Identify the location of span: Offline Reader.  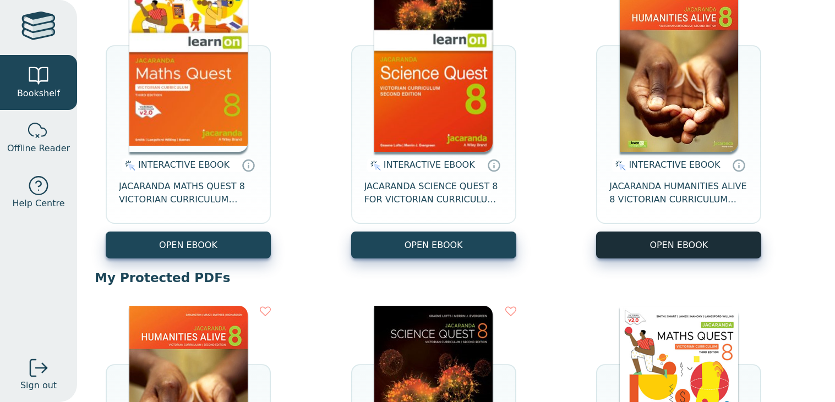
(39, 149).